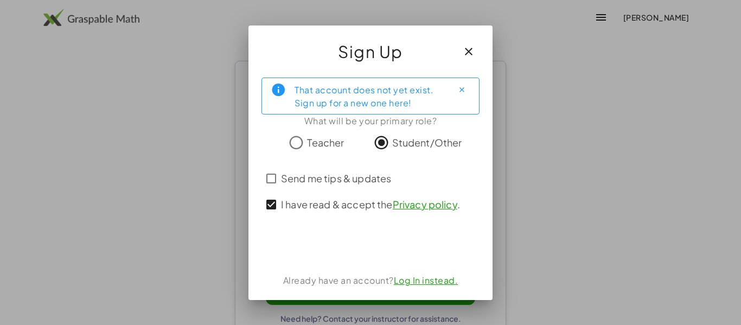  I want to click on button: Close, so click(461, 90).